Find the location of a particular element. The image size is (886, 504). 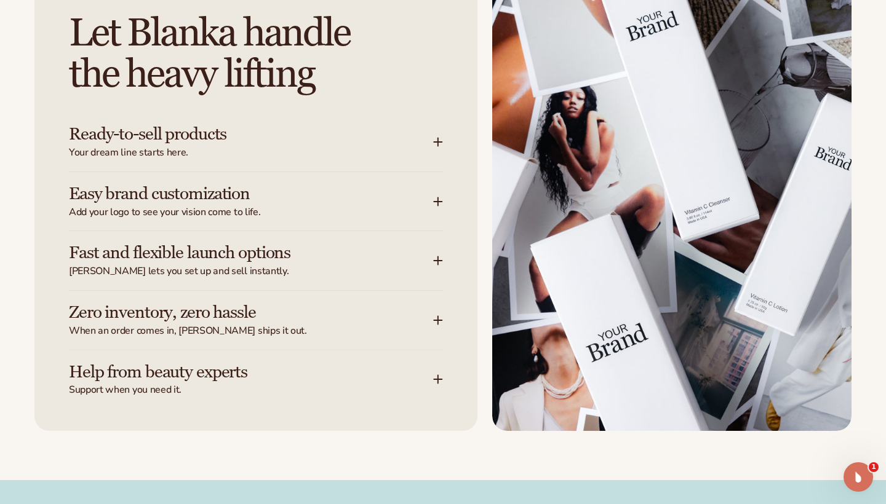

span: Add your logo to see your vision come to life. is located at coordinates (251, 212).